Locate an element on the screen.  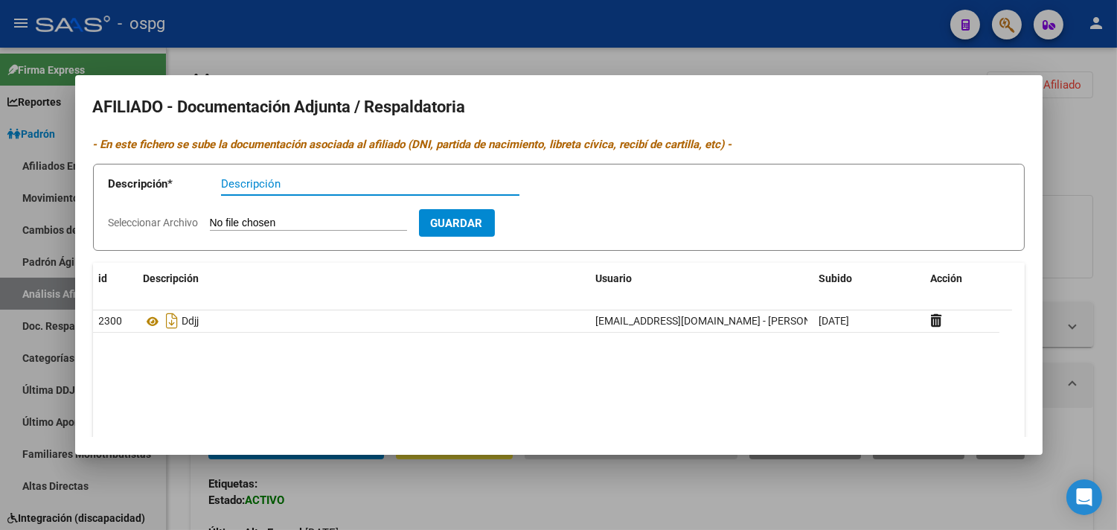
button: Guardar is located at coordinates (457, 223).